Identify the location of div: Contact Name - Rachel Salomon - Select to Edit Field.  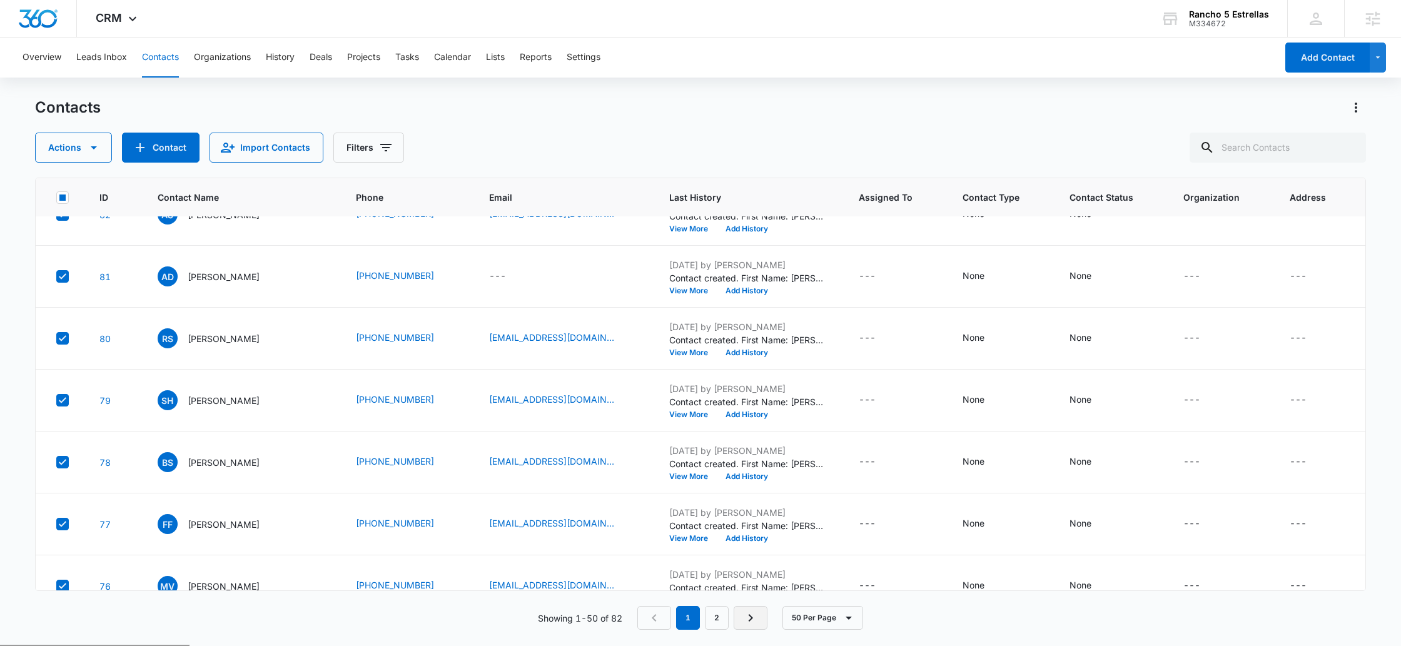
(220, 338).